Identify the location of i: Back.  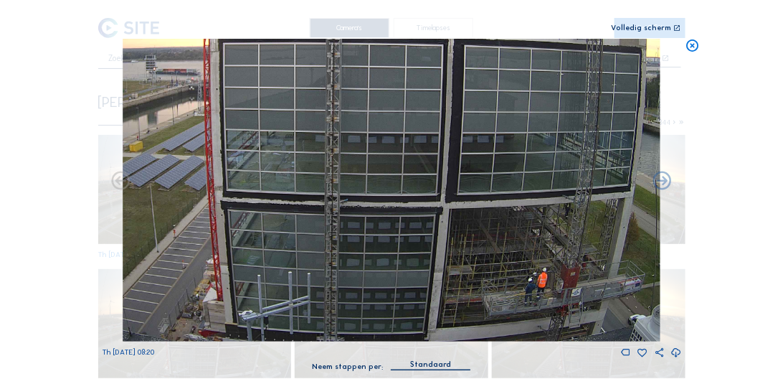
(662, 181).